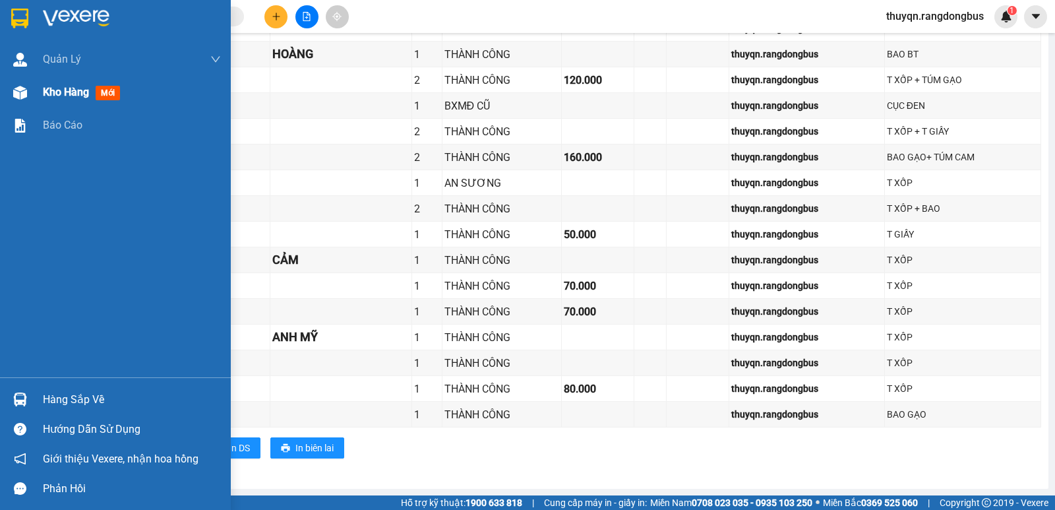 The width and height of the screenshot is (1055, 510). I want to click on div: T XỐP + TÚM GẠO, so click(962, 80).